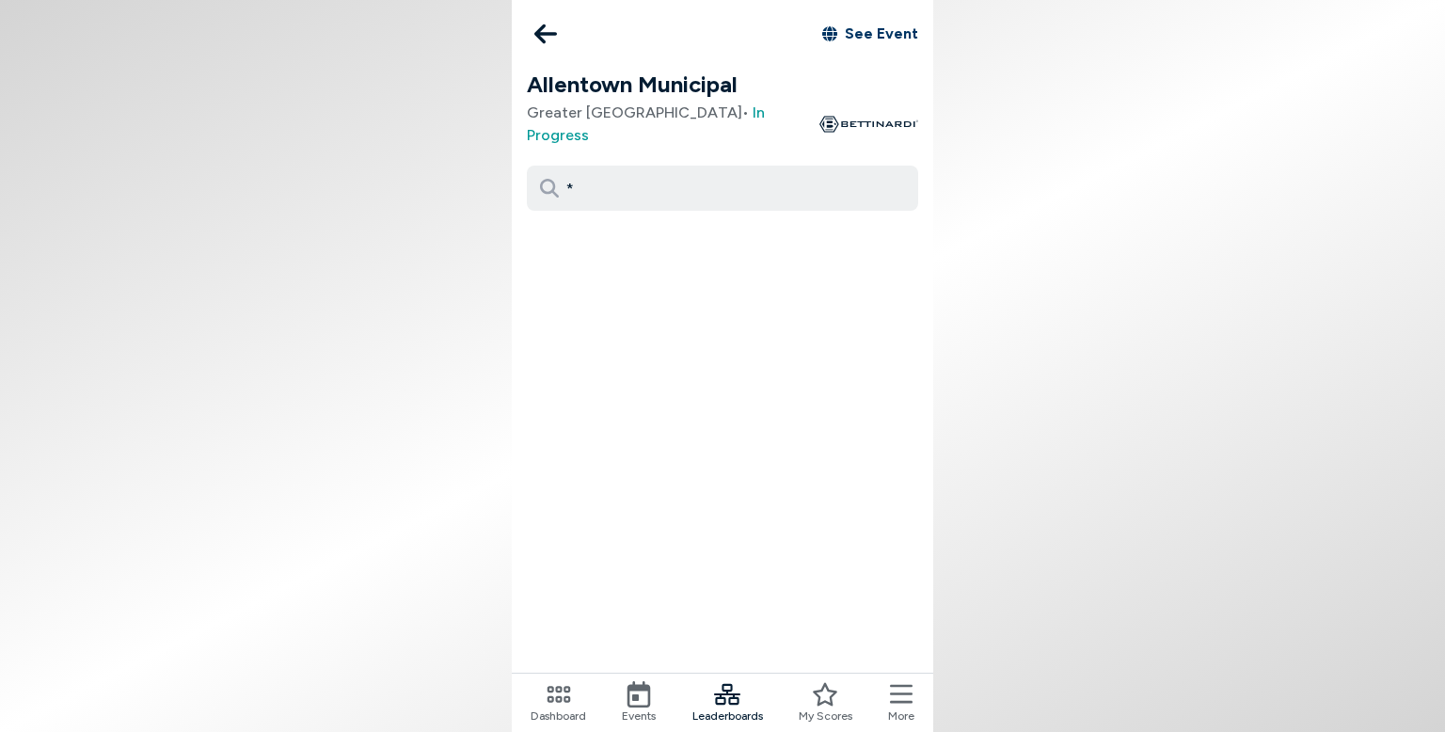 Image resolution: width=1445 pixels, height=732 pixels. Describe the element at coordinates (825, 703) in the screenshot. I see `a: My Scores` at that location.